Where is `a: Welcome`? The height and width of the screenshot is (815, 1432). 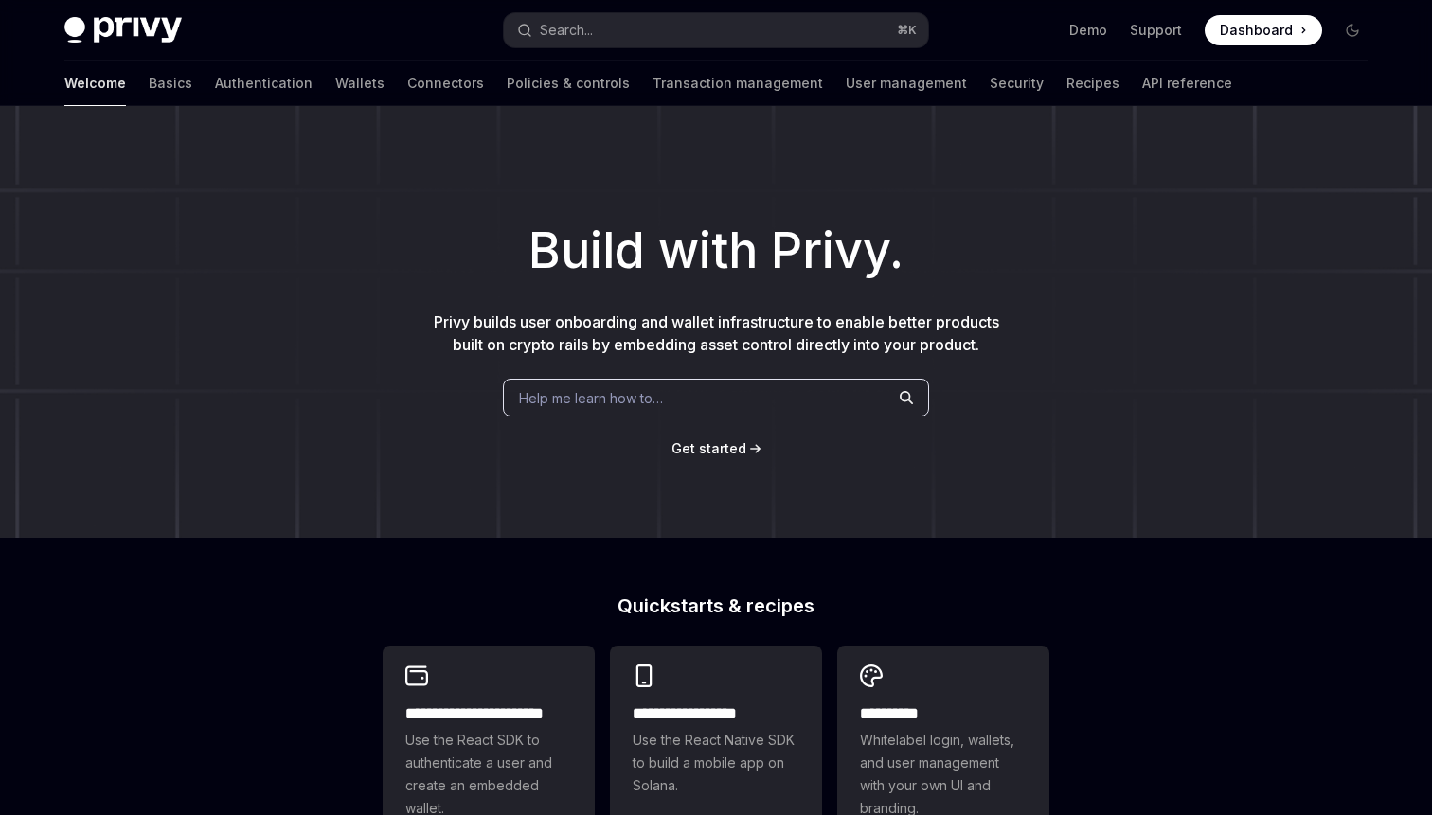 a: Welcome is located at coordinates (95, 83).